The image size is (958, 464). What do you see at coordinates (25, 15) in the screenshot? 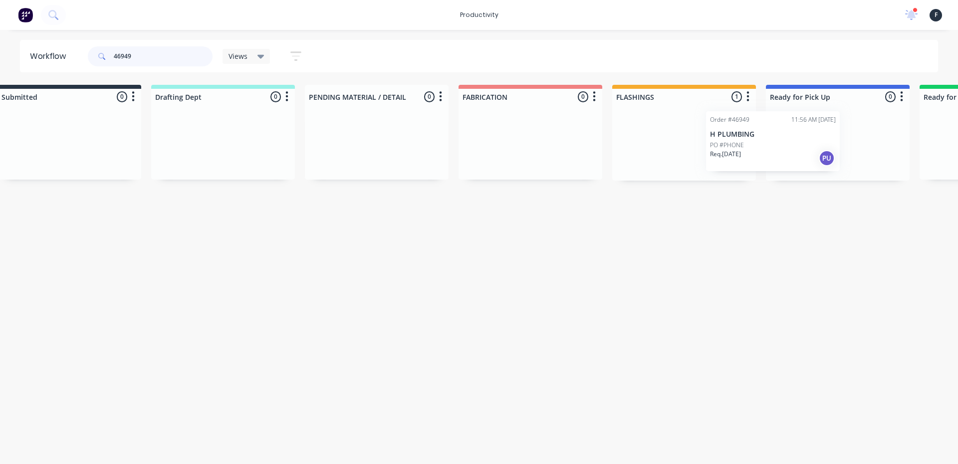
I see `img: Factory` at bounding box center [25, 15].